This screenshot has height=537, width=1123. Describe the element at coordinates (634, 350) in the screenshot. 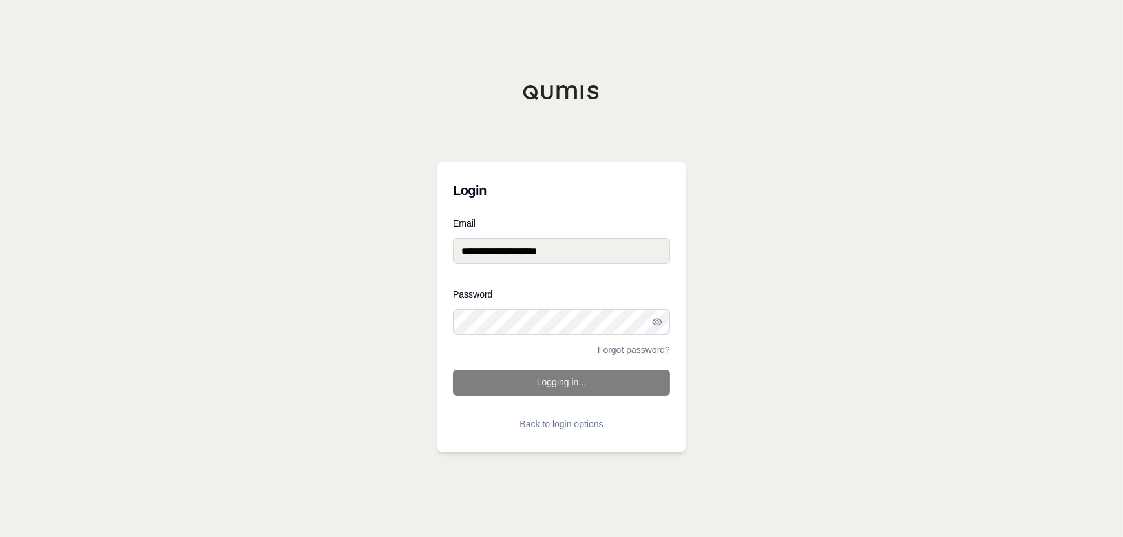

I see `a: Forgot password?` at that location.